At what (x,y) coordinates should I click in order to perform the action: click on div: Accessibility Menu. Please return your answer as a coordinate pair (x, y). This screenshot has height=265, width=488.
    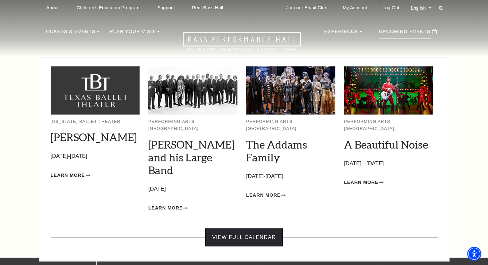
    Looking at the image, I should click on (475, 254).